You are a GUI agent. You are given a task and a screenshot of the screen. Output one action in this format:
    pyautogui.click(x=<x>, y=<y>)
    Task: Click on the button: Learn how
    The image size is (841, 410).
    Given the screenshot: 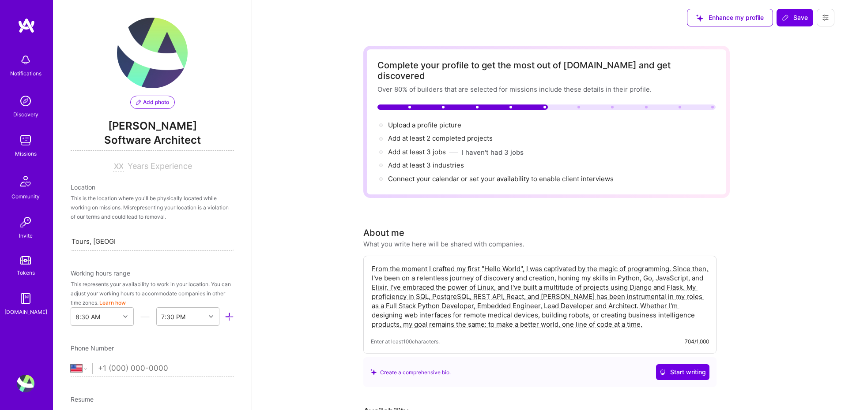 What is the action you would take?
    pyautogui.click(x=113, y=303)
    